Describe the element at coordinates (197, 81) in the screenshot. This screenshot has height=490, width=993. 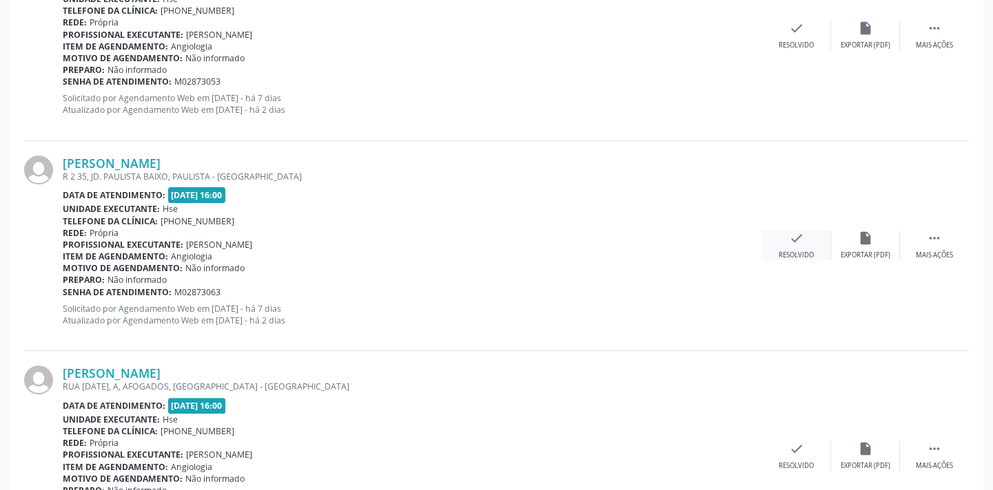
I see `span: M02873053` at that location.